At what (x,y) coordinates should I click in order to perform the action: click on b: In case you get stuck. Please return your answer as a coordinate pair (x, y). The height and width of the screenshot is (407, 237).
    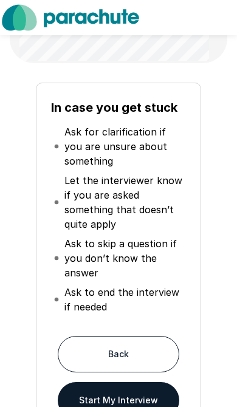
    Looking at the image, I should click on (114, 108).